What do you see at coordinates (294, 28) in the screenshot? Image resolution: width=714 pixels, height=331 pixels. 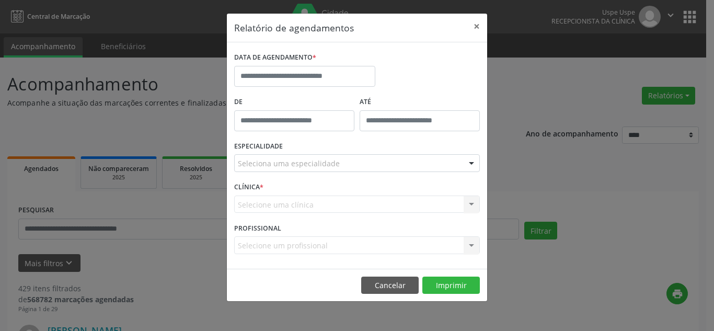 I see `h5: Relatório de agendamentos` at bounding box center [294, 28].